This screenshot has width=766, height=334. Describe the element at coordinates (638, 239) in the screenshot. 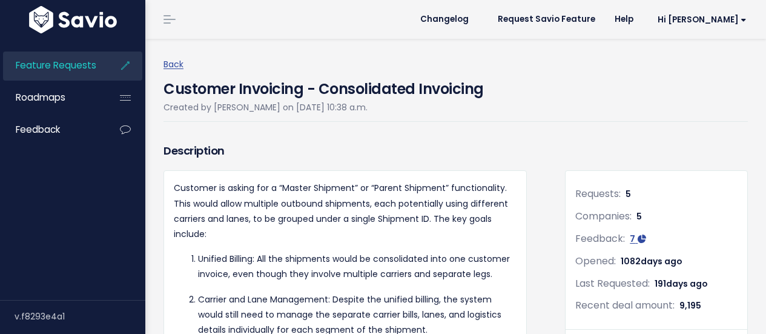

I see `a: 7` at that location.